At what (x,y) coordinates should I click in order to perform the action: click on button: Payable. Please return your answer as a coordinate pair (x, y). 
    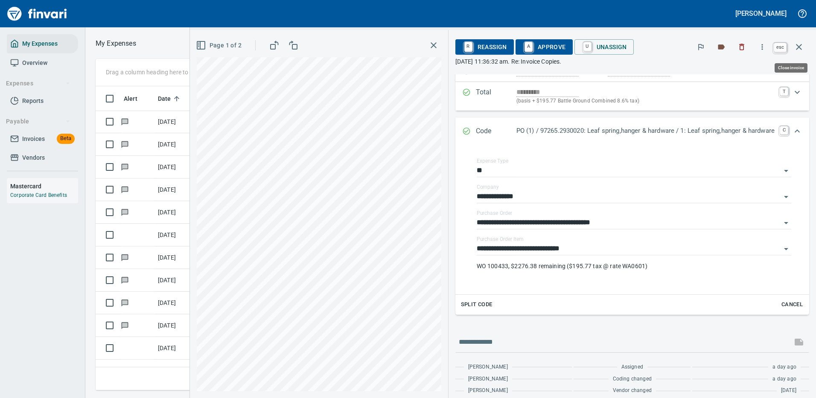
    Looking at the image, I should click on (38, 121).